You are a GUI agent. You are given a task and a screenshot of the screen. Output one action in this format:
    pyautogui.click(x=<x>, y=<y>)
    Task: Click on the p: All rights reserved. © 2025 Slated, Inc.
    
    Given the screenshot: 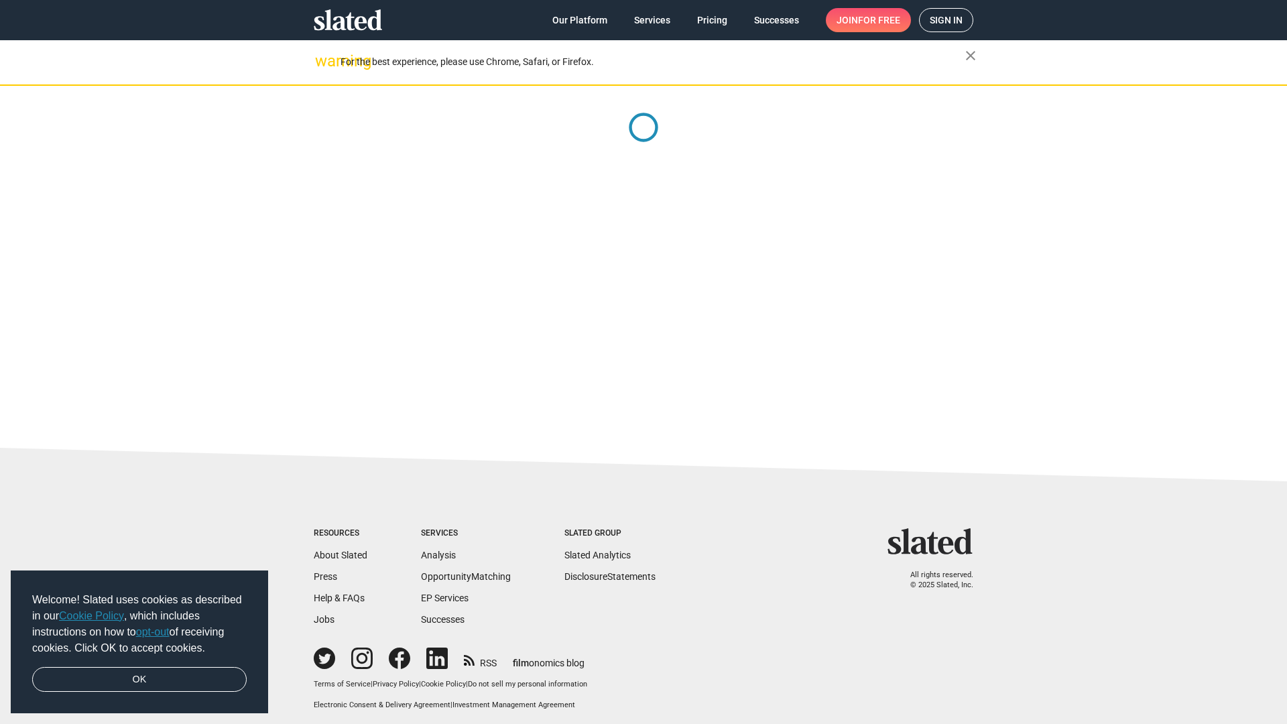 What is the action you would take?
    pyautogui.click(x=934, y=580)
    